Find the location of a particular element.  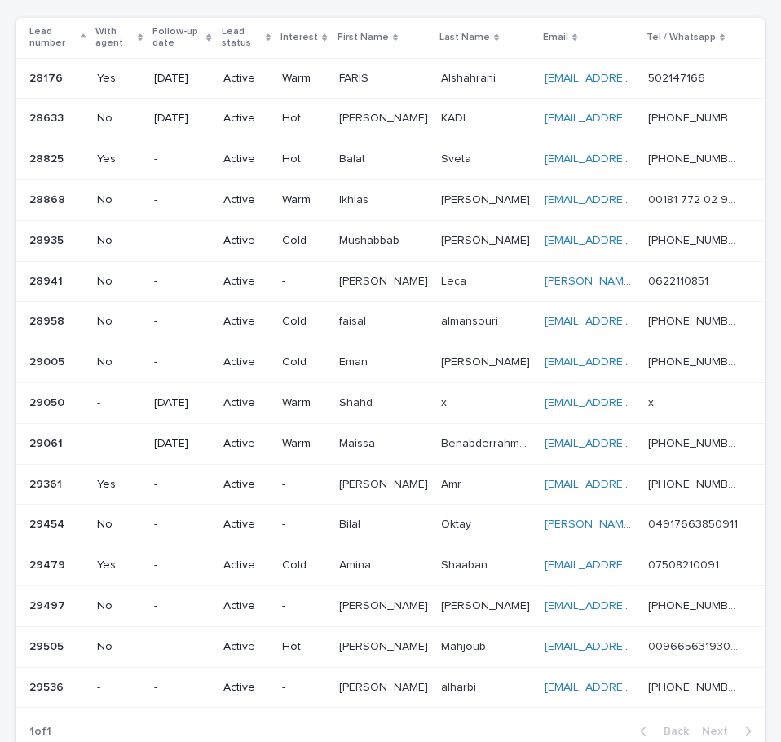

p: Shaaban is located at coordinates (465, 563).